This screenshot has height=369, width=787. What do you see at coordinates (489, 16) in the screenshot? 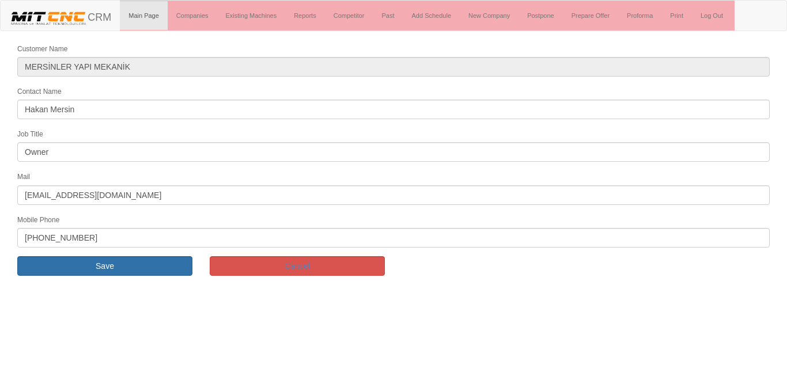
I see `a: New Company` at bounding box center [489, 16].